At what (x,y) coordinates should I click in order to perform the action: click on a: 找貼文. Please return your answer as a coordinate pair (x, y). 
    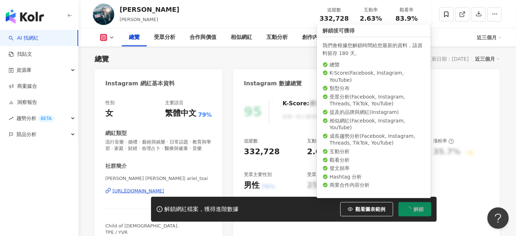
    Looking at the image, I should click on (20, 54).